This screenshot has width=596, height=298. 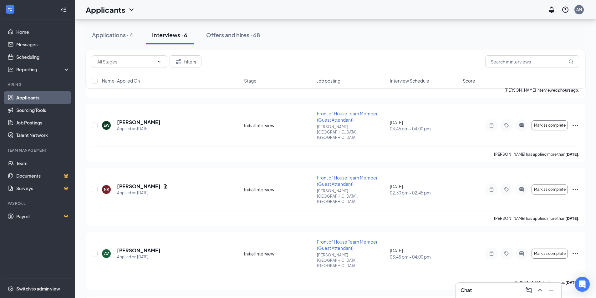 I want to click on div: Switch to admin view, so click(x=38, y=289).